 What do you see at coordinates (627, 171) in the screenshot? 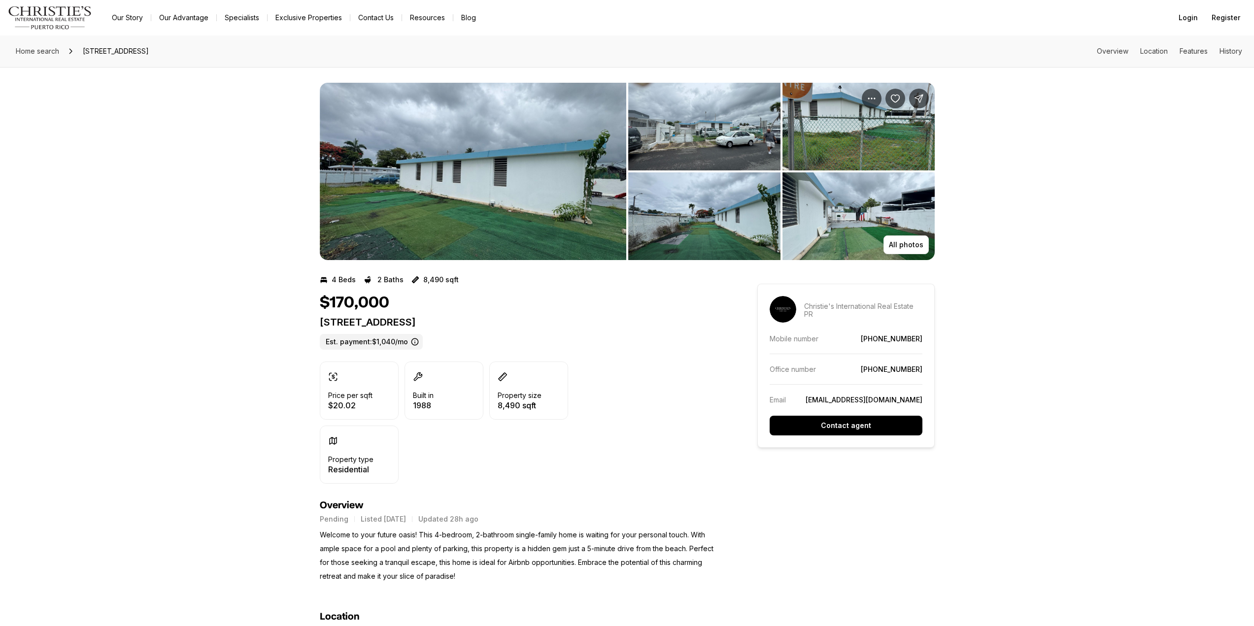
I see `div: Listing Photos` at bounding box center [627, 171].